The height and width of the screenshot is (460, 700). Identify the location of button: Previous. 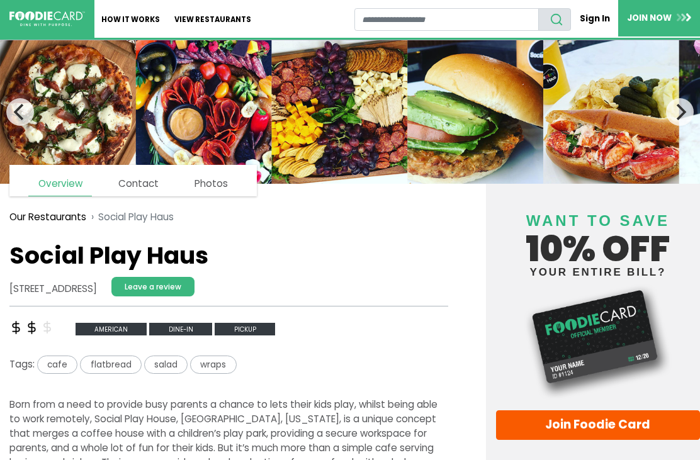
(20, 112).